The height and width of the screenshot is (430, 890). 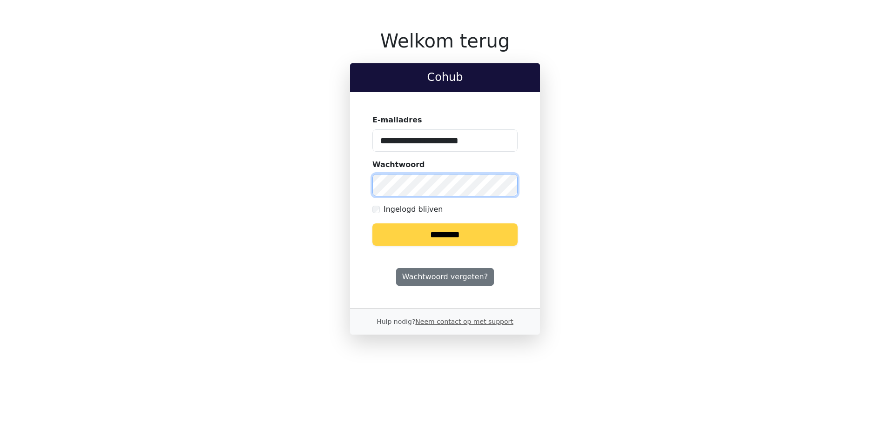 What do you see at coordinates (413, 209) in the screenshot?
I see `label: Ingelogd blijven` at bounding box center [413, 209].